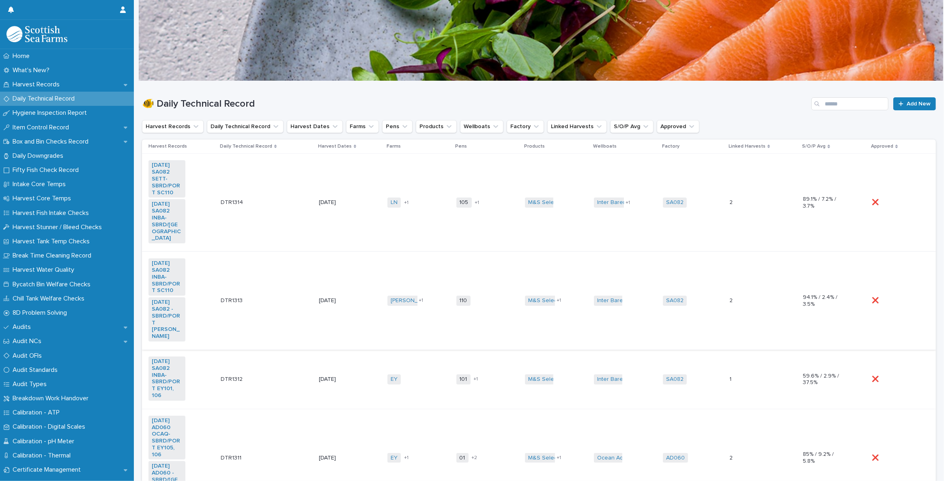 The image size is (944, 481). What do you see at coordinates (731, 379) in the screenshot?
I see `p: 1` at bounding box center [731, 379].